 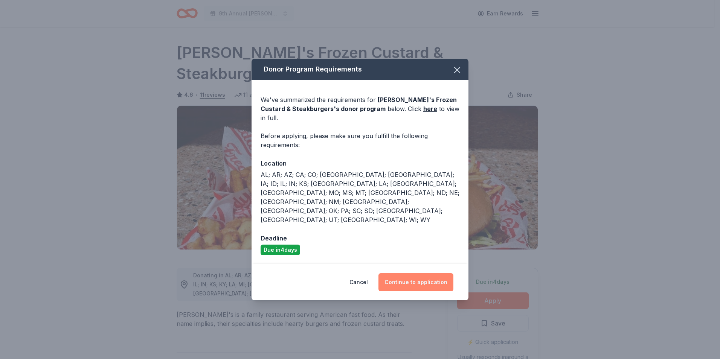 What do you see at coordinates (360, 109) in the screenshot?
I see `div: We've summarized the requirements for below. Click to view in full.` at bounding box center [360, 109].